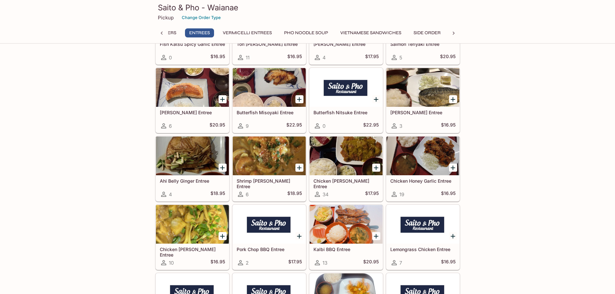 The image size is (615, 294). Describe the element at coordinates (308, 7) in the screenshot. I see `h3: Saito & Pho - Waianae` at that location.